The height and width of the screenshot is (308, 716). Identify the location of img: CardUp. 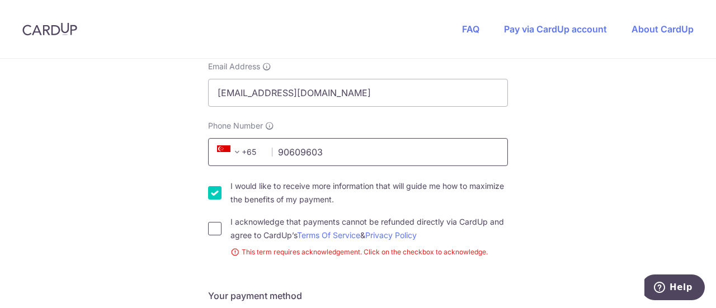
(50, 29).